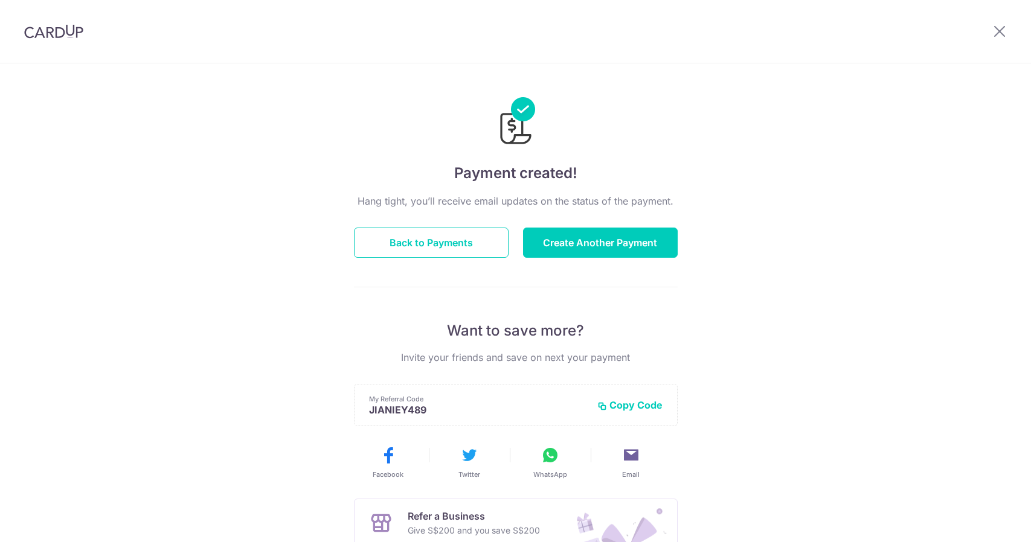 The image size is (1031, 542). What do you see at coordinates (431, 243) in the screenshot?
I see `button: Back to Payments` at bounding box center [431, 243].